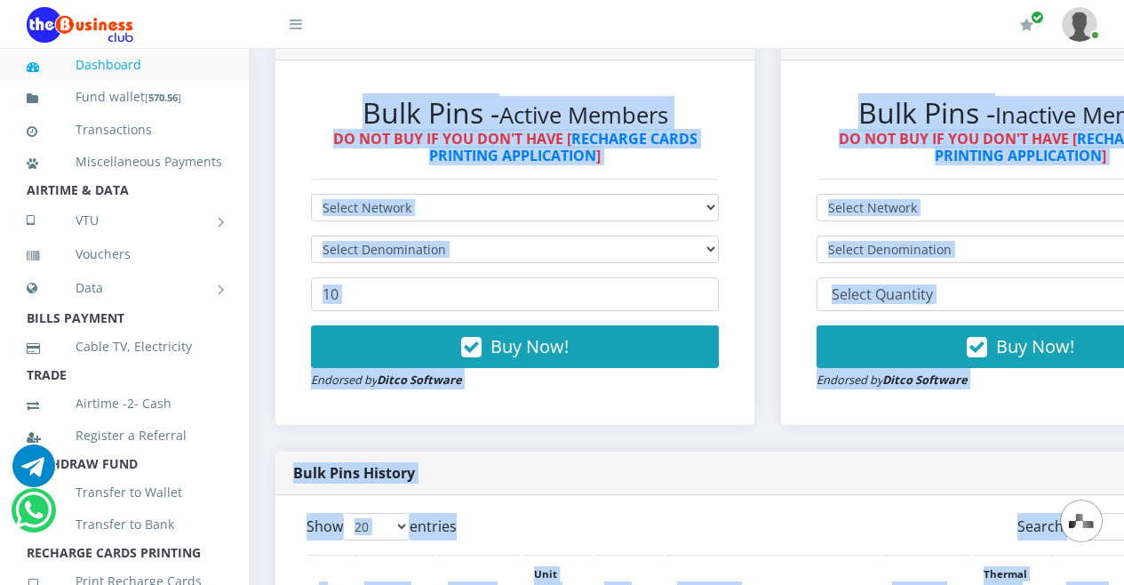 Image resolution: width=1124 pixels, height=585 pixels. What do you see at coordinates (514, 347) in the screenshot?
I see `button: Buy Now!` at bounding box center [514, 347].